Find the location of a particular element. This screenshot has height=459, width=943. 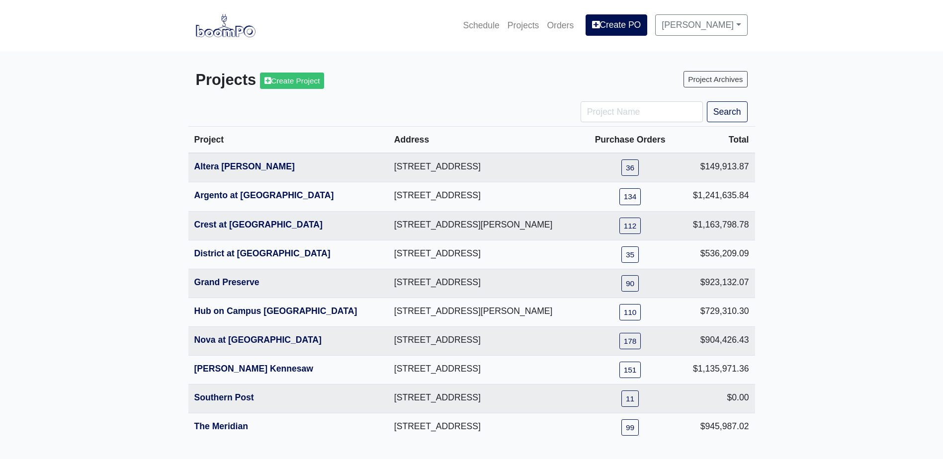

td: $904,426.43 is located at coordinates (716, 341).